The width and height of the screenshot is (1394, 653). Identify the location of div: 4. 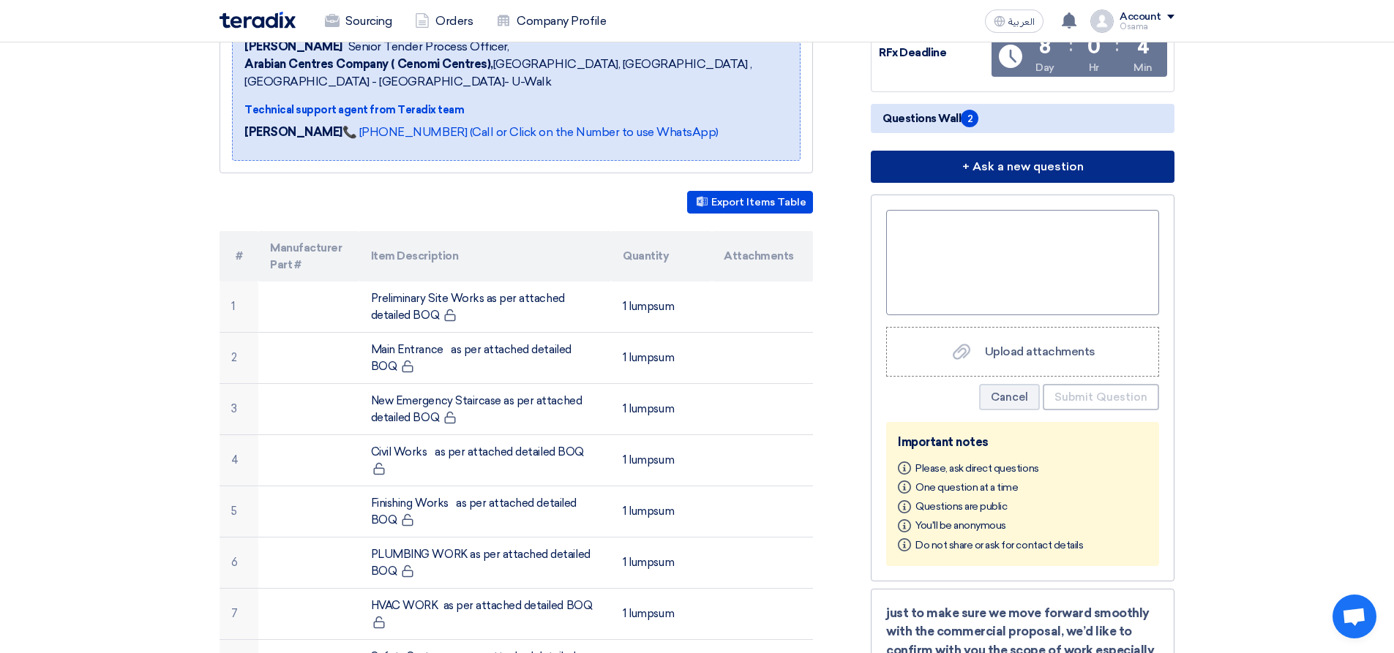
(1143, 47).